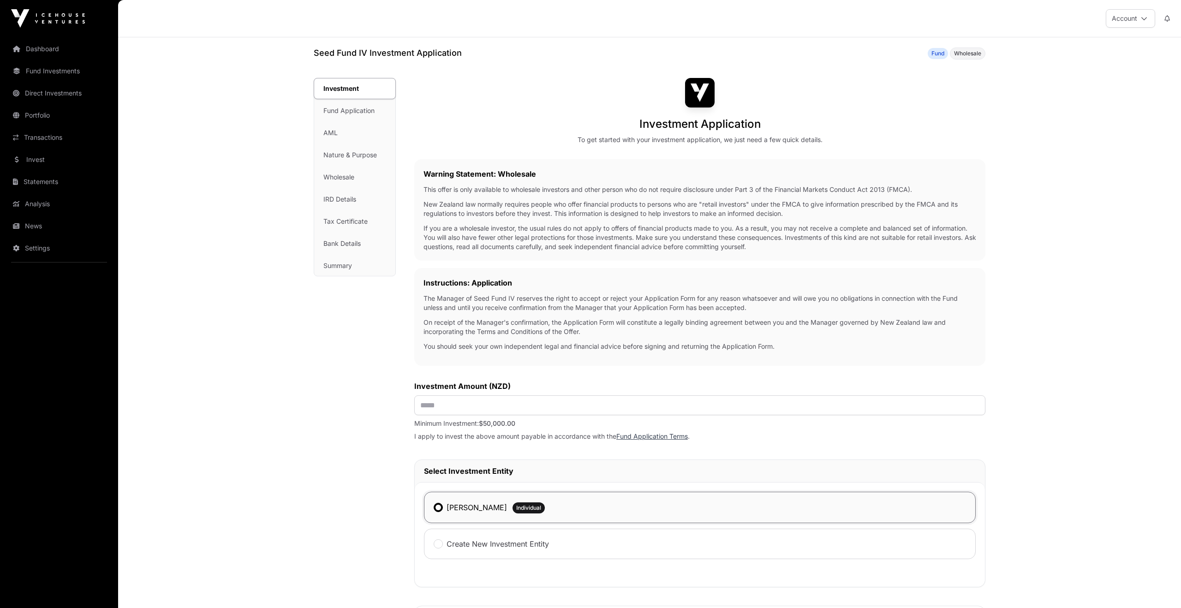  Describe the element at coordinates (59, 49) in the screenshot. I see `a: Dashboard` at that location.